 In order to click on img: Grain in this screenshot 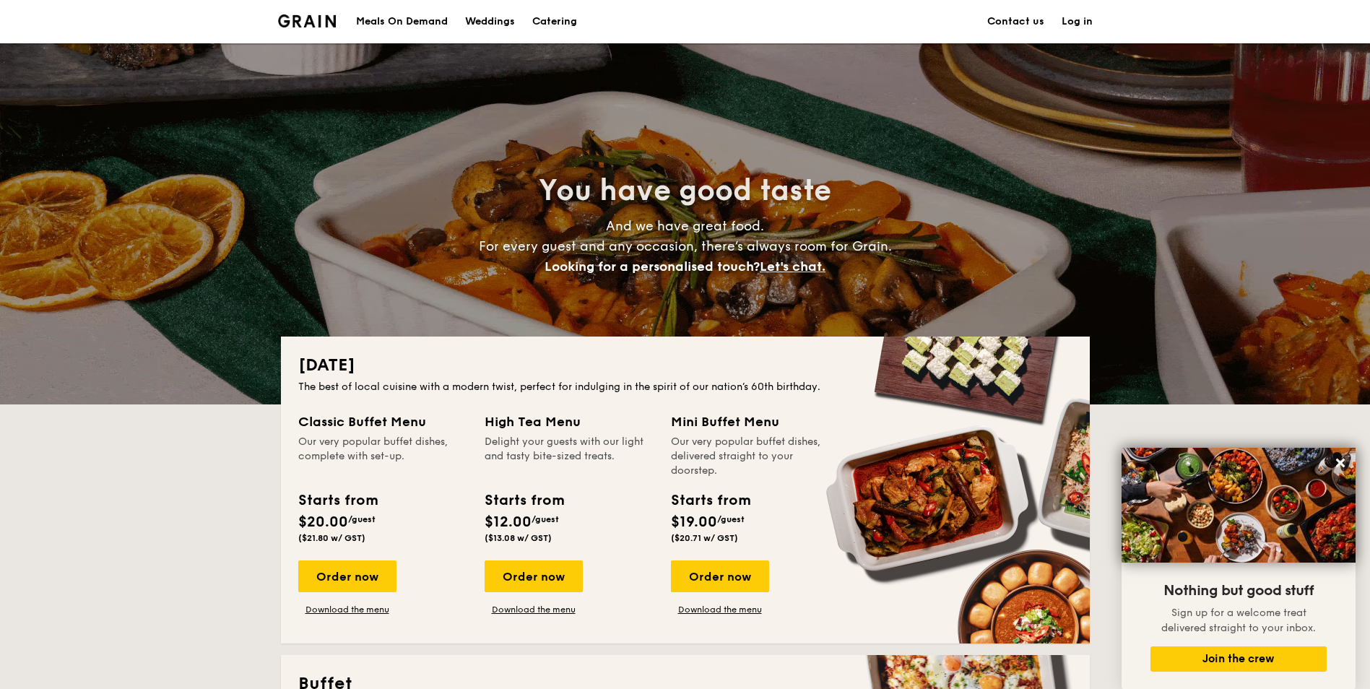, I will do `click(307, 21)`.